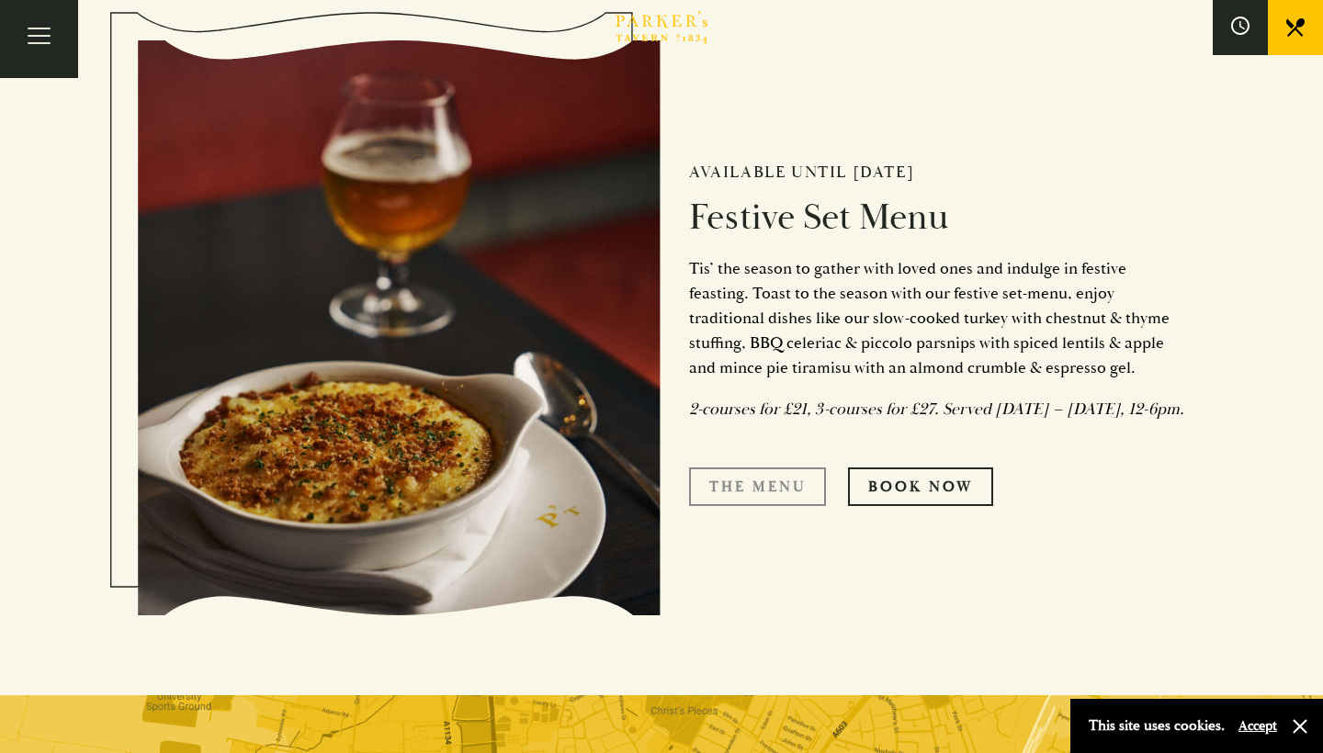 Image resolution: width=1323 pixels, height=753 pixels. I want to click on a: The Menu, so click(757, 487).